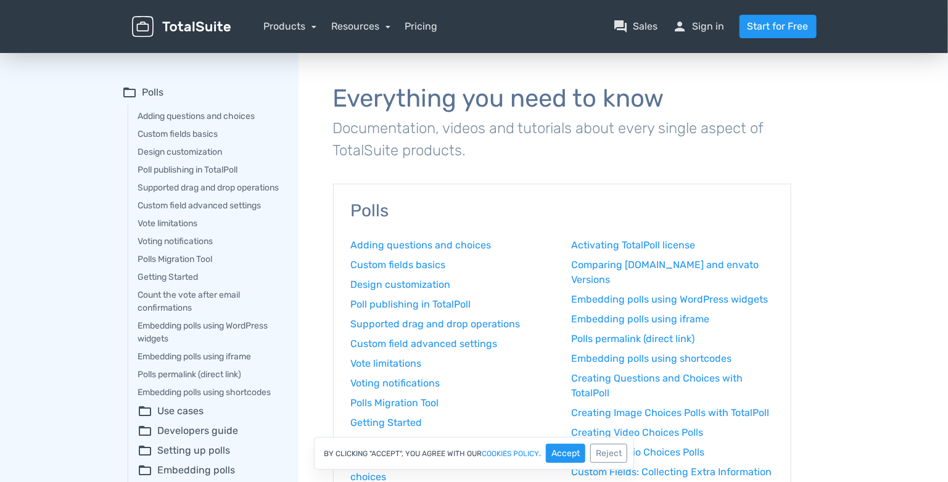 The image size is (948, 482). Describe the element at coordinates (181, 27) in the screenshot. I see `img: TotalSuite for WordPress` at that location.